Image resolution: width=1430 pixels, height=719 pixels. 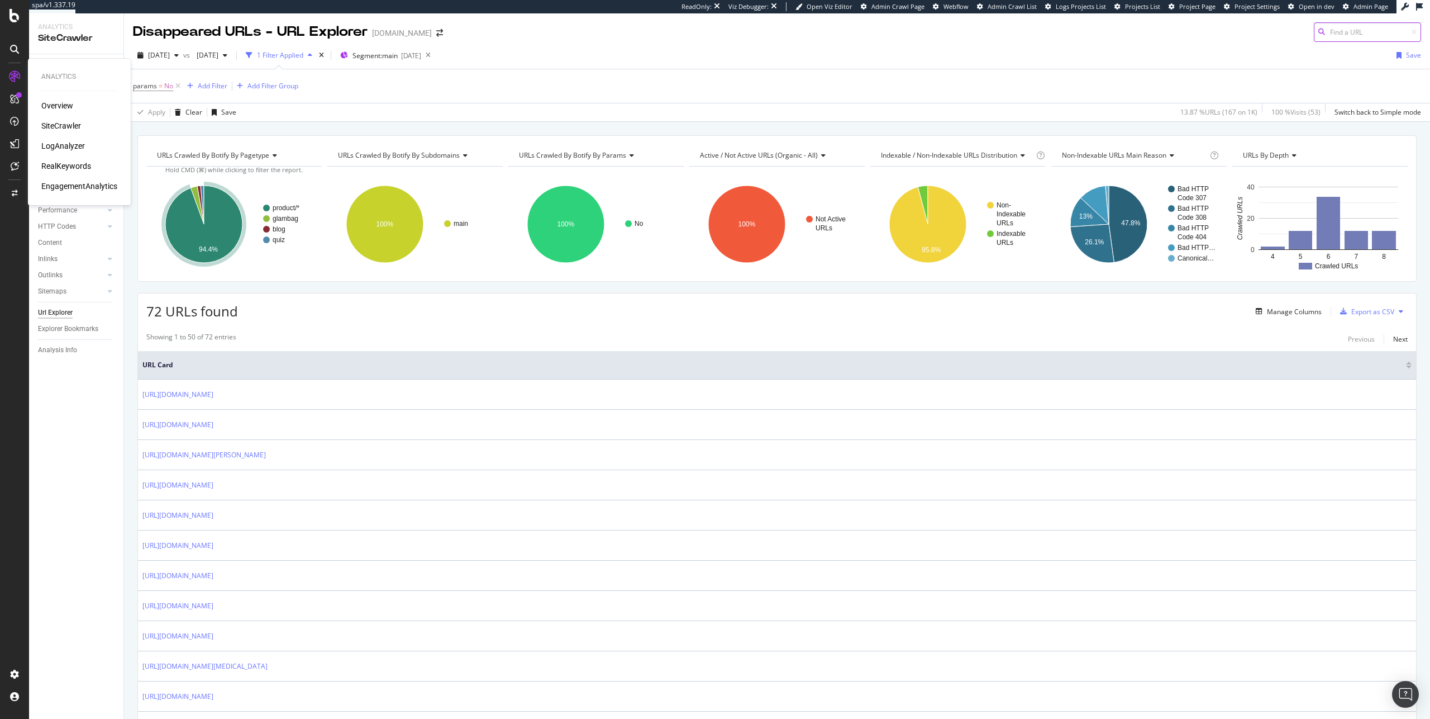 I want to click on text: Not Active, so click(x=831, y=219).